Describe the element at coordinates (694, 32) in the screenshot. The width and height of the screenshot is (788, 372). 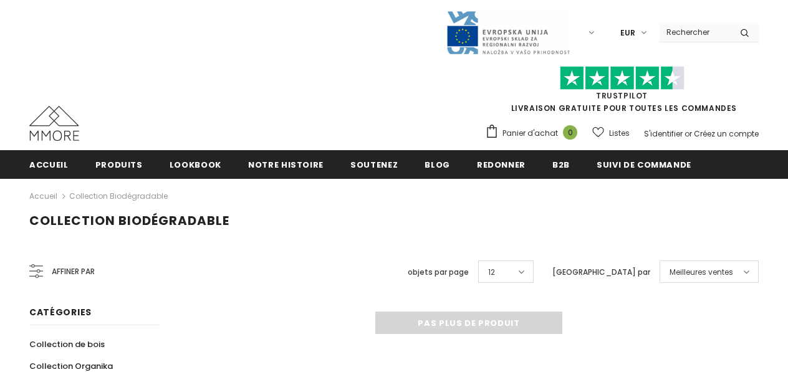
I see `input: Search Site` at that location.